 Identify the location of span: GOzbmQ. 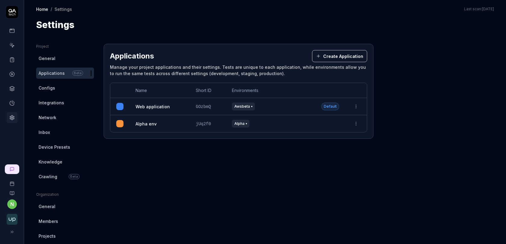
(203, 107).